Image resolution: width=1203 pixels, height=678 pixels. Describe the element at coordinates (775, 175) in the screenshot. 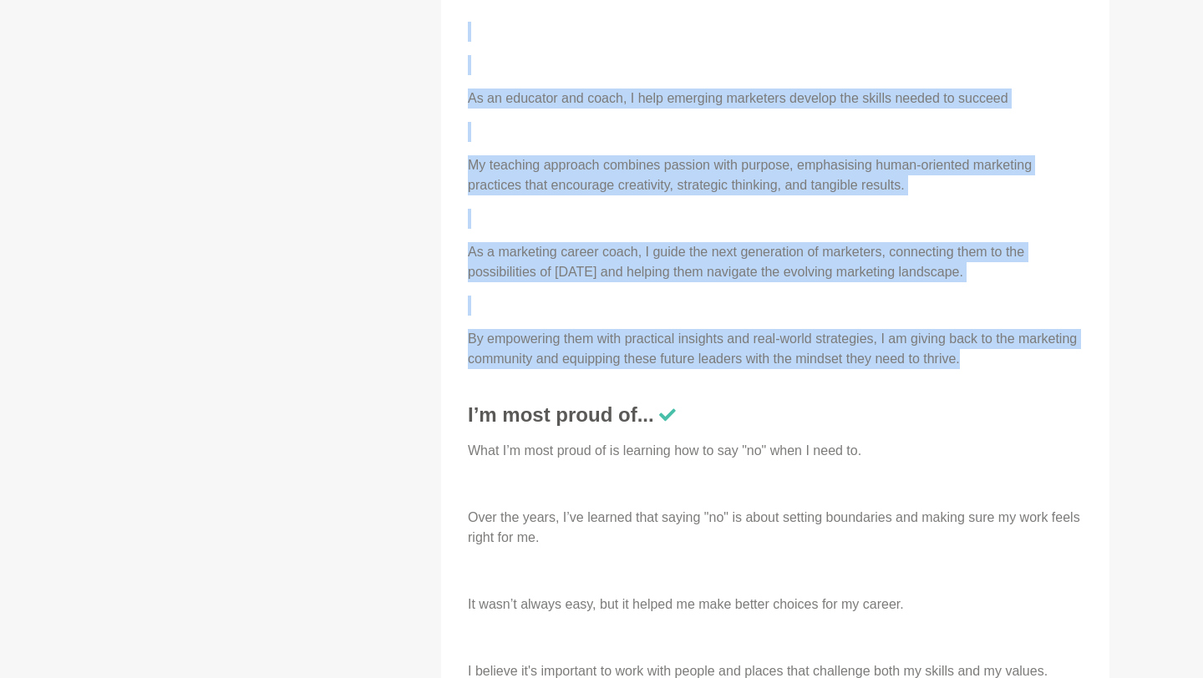

I see `p: My teaching approach combines passion with purpose, emphasising human-oriented marketing practice...` at that location.